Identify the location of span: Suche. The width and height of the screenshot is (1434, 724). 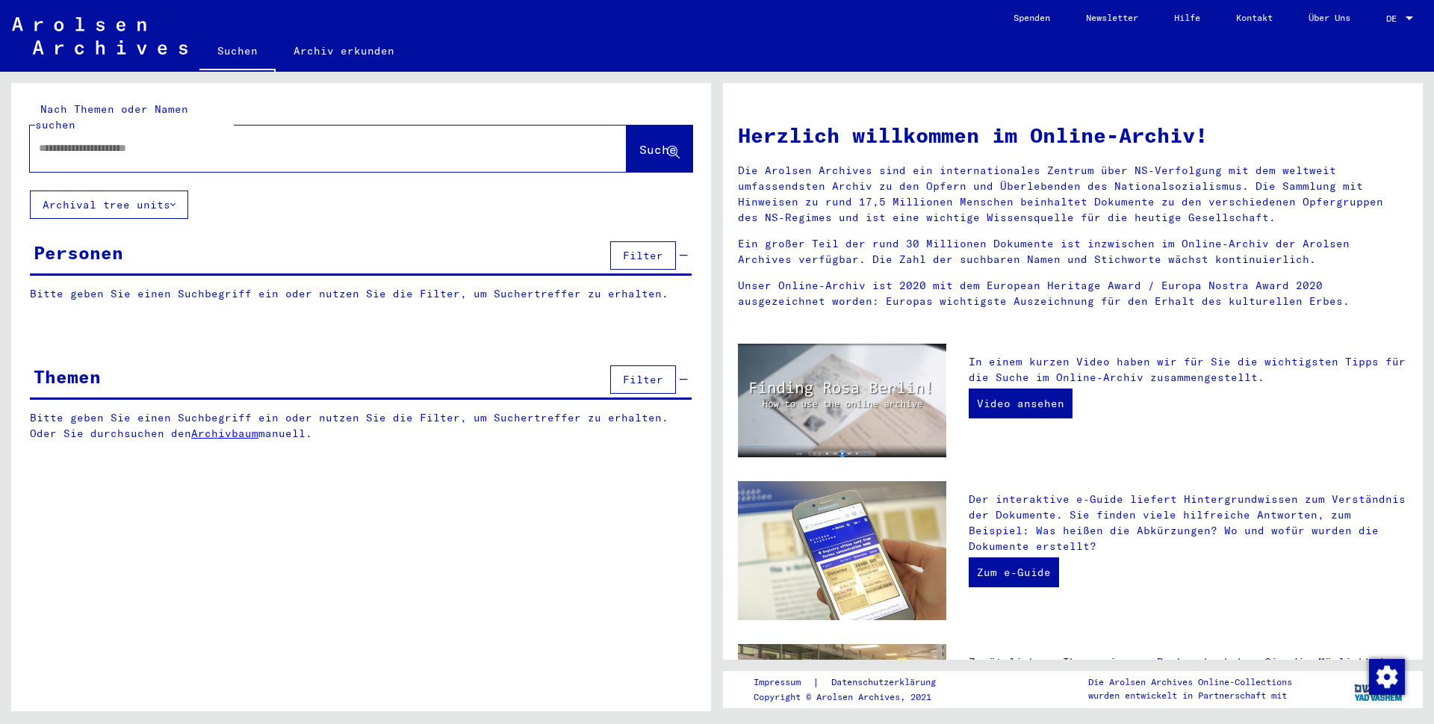
(658, 149).